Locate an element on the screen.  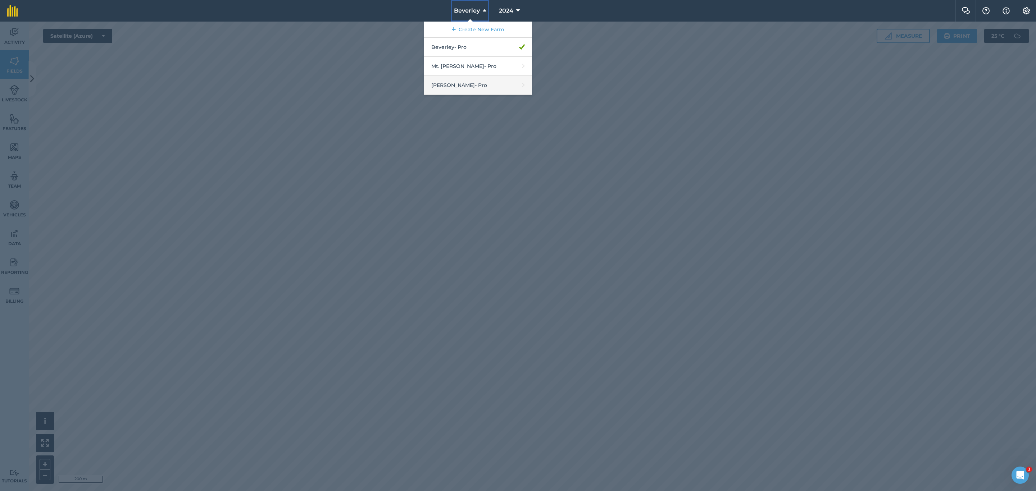
img: A question mark icon is located at coordinates (986, 11).